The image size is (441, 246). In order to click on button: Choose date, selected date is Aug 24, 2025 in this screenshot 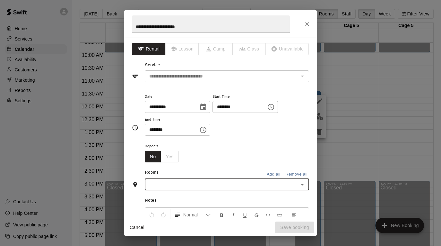, I will do `click(203, 107)`.